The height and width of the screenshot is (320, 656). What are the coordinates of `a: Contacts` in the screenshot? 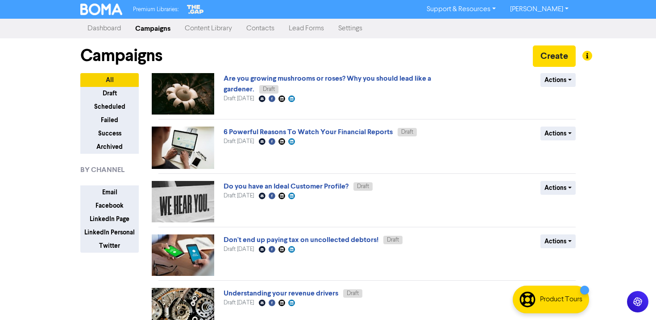 It's located at (260, 29).